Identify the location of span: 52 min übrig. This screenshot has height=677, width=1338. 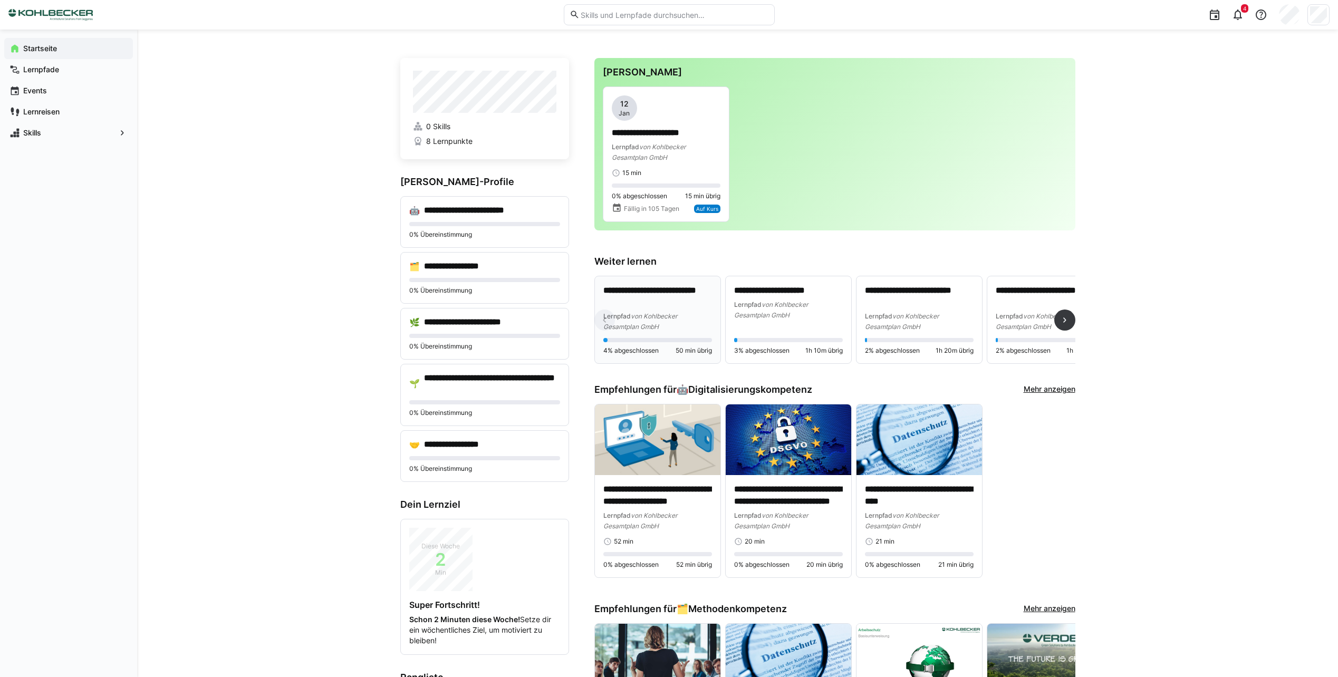
(694, 565).